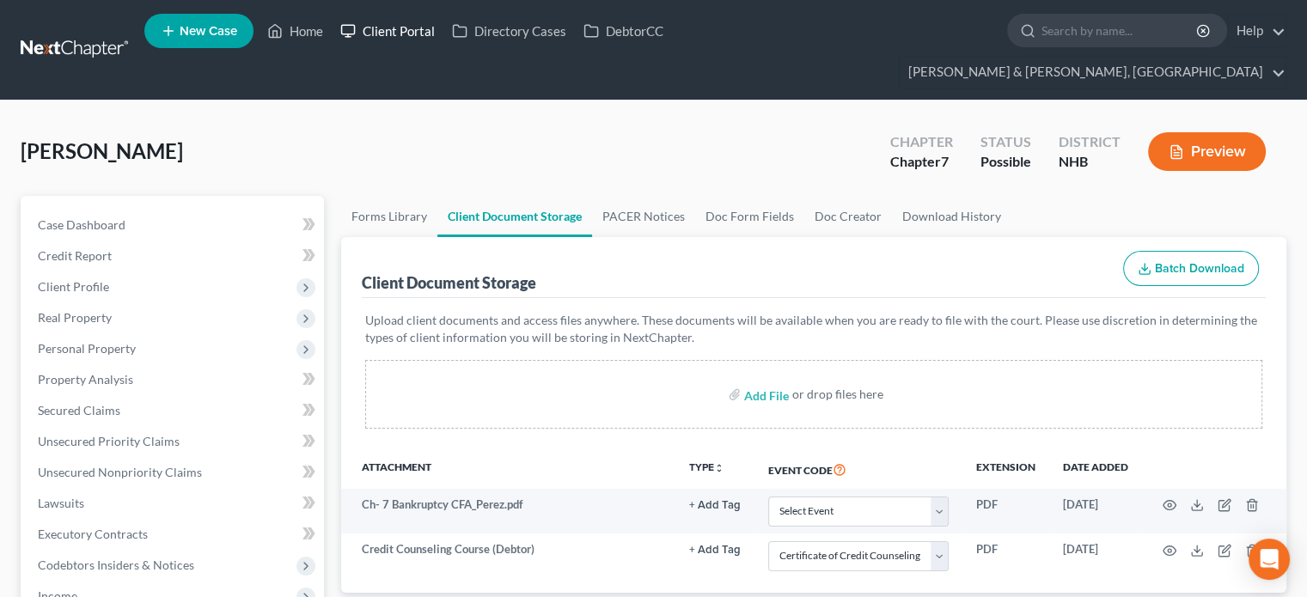 The height and width of the screenshot is (597, 1307). What do you see at coordinates (643, 217) in the screenshot?
I see `a: PACER Notices` at bounding box center [643, 217].